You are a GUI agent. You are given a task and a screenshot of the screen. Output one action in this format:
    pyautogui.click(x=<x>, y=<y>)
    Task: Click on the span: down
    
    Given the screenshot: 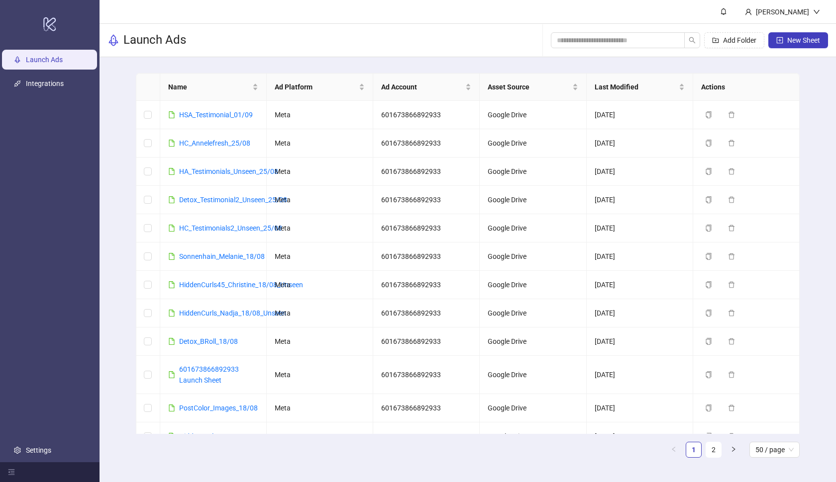 What is the action you would take?
    pyautogui.click(x=816, y=12)
    